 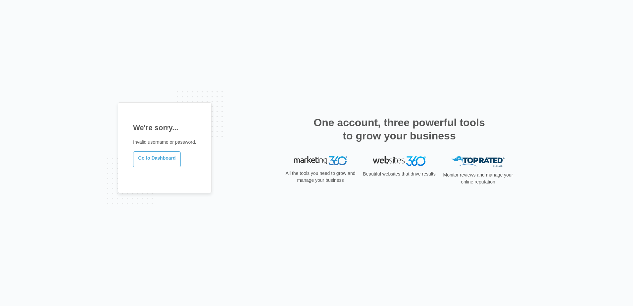 I want to click on img: Marketing 360, so click(x=320, y=161).